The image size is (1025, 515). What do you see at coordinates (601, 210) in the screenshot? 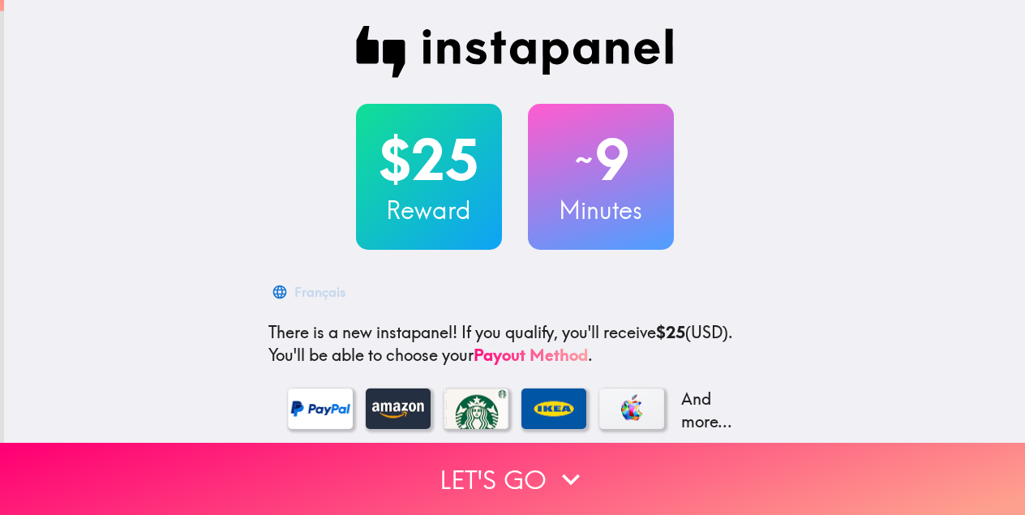
I see `h3: Minutes` at bounding box center [601, 210].